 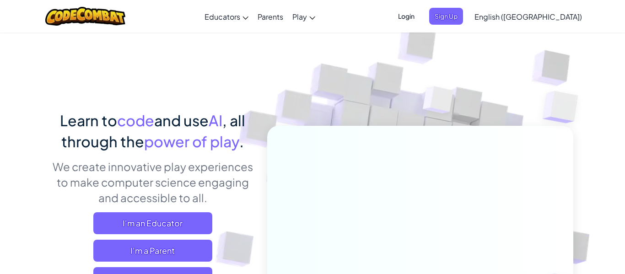 I want to click on span: Educators, so click(x=222, y=16).